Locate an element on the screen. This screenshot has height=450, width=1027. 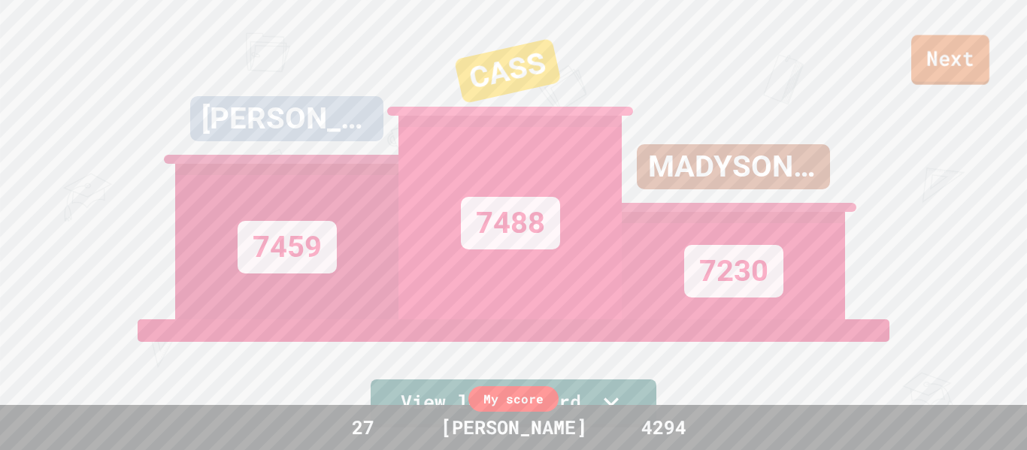
a: Next is located at coordinates (951, 60).